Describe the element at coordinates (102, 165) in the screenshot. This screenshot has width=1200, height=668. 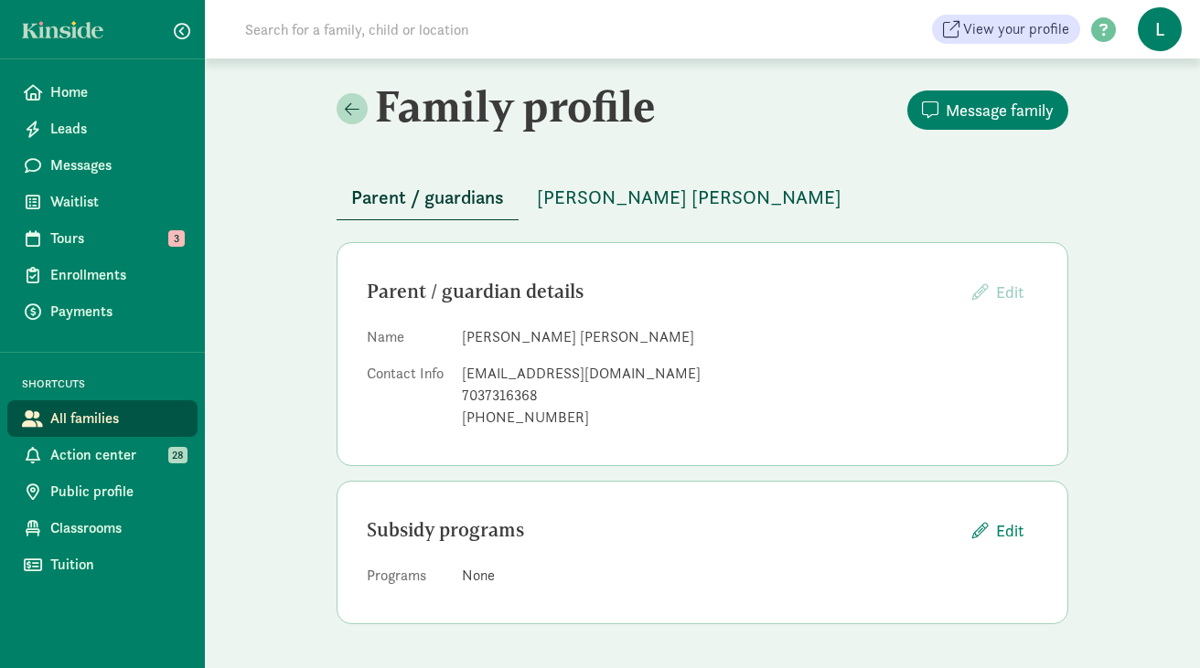
I see `a: Messages` at that location.